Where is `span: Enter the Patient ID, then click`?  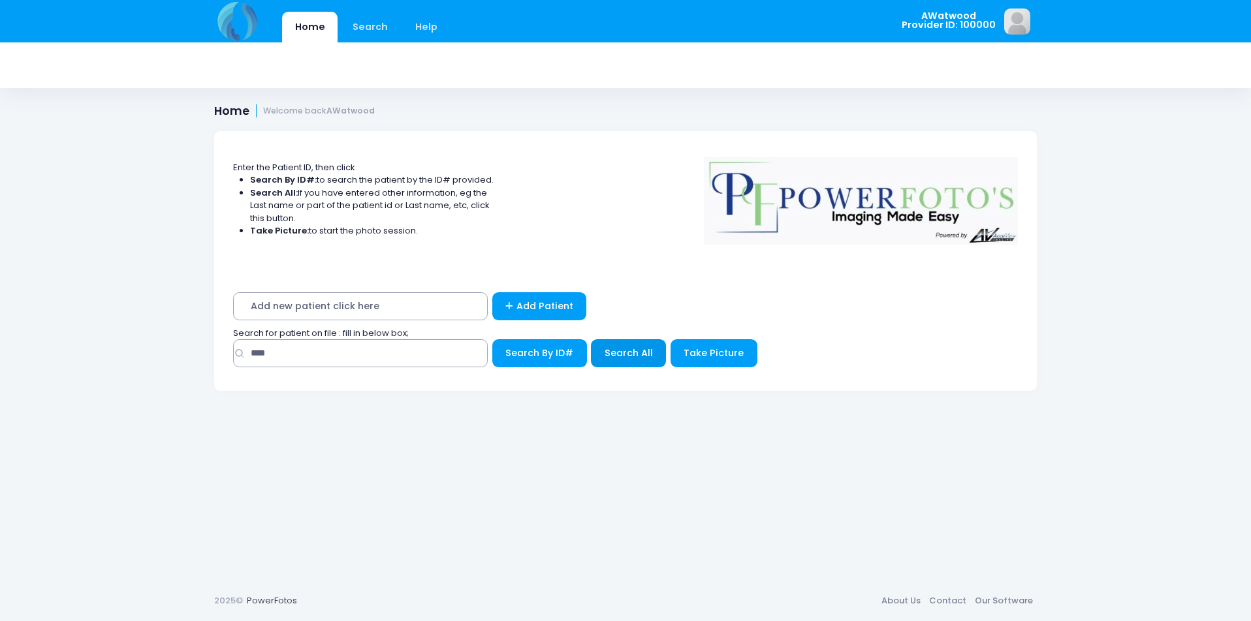
span: Enter the Patient ID, then click is located at coordinates (294, 167).